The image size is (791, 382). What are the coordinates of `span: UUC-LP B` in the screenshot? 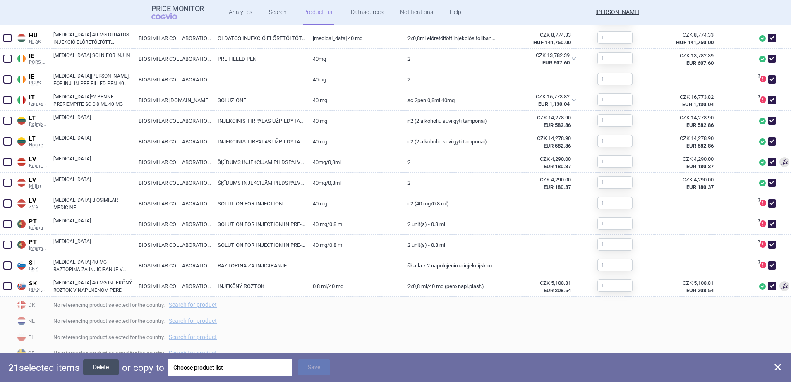 It's located at (38, 290).